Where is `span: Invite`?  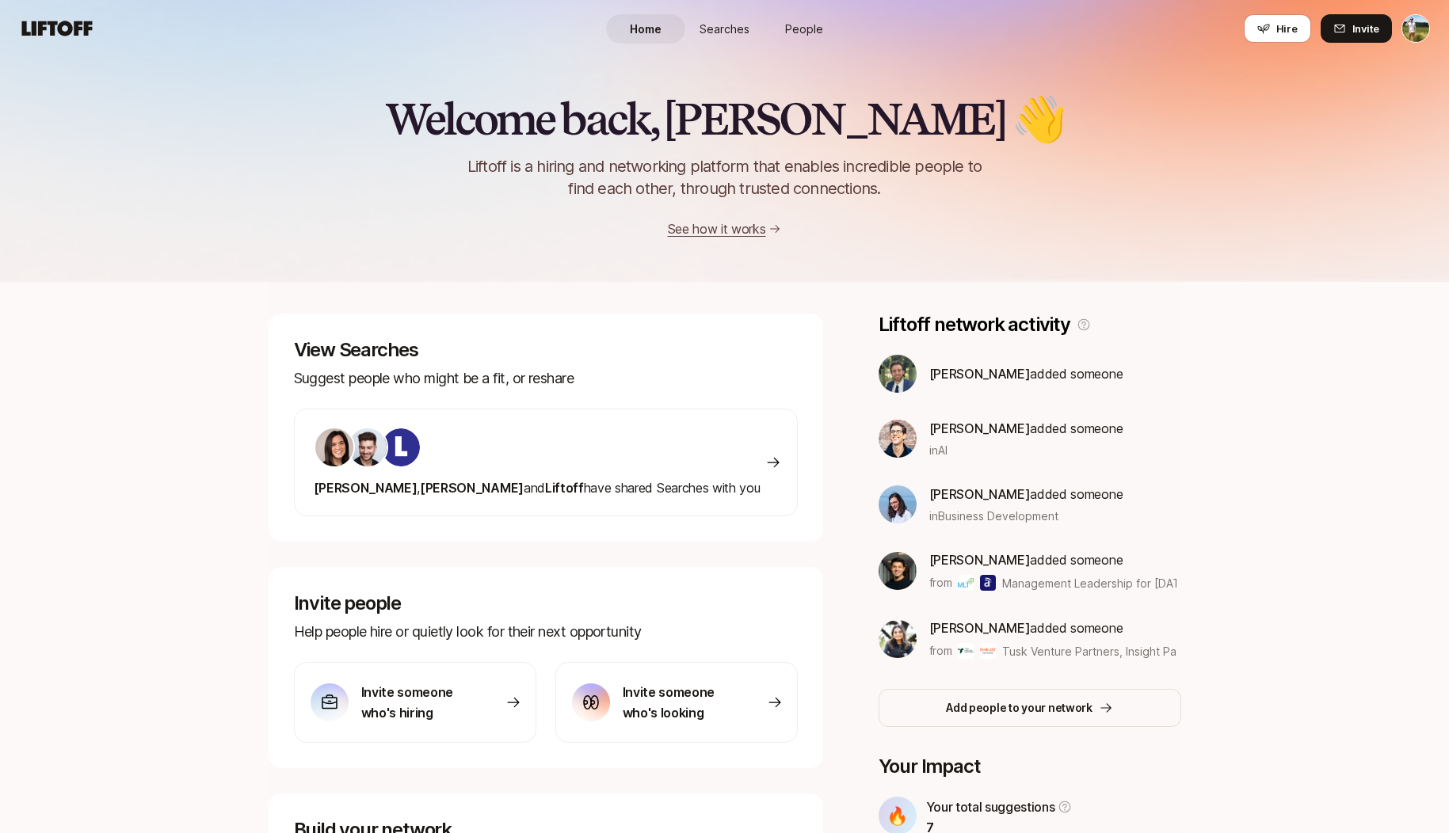
span: Invite is located at coordinates (1365, 29).